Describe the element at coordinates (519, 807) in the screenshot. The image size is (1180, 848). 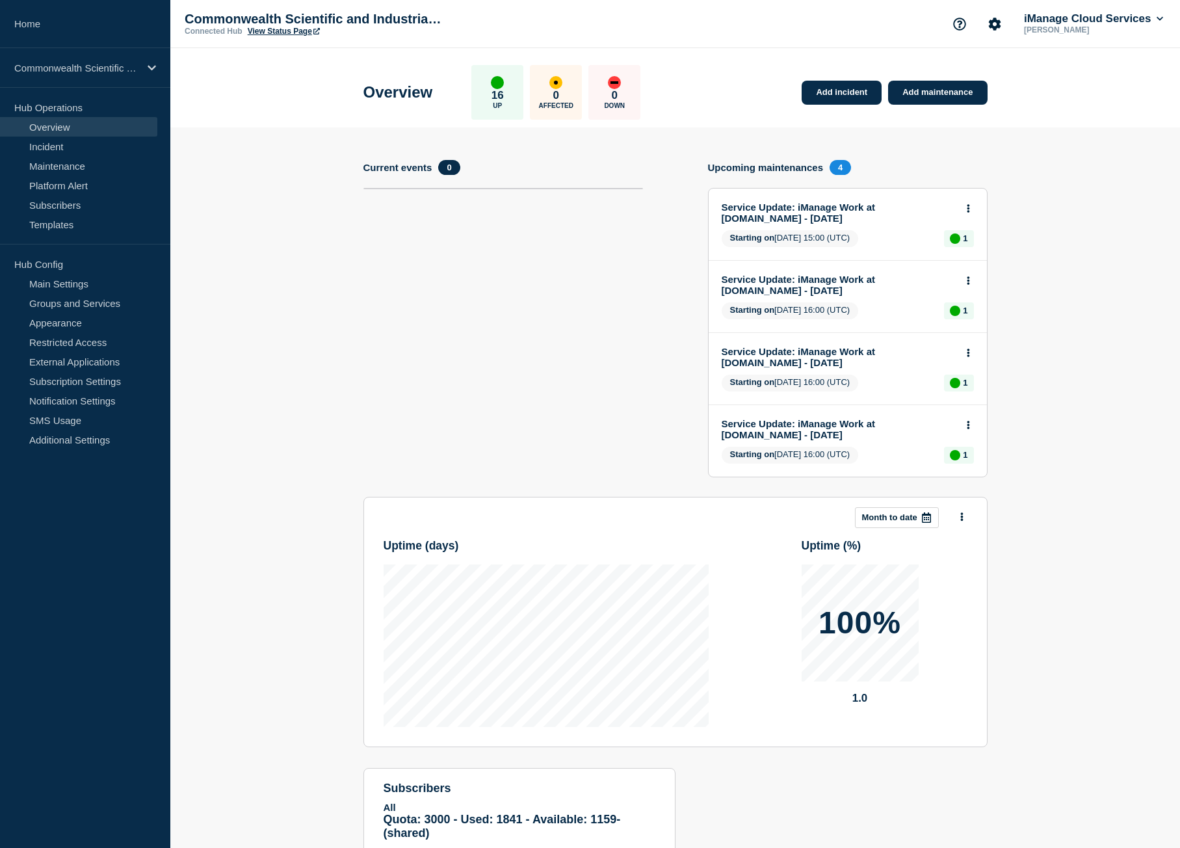
I see `p: All` at that location.